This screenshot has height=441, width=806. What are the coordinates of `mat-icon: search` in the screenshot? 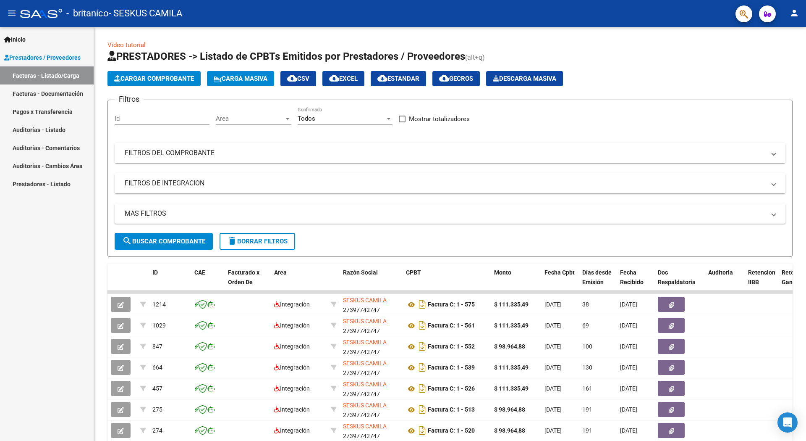 It's located at (127, 241).